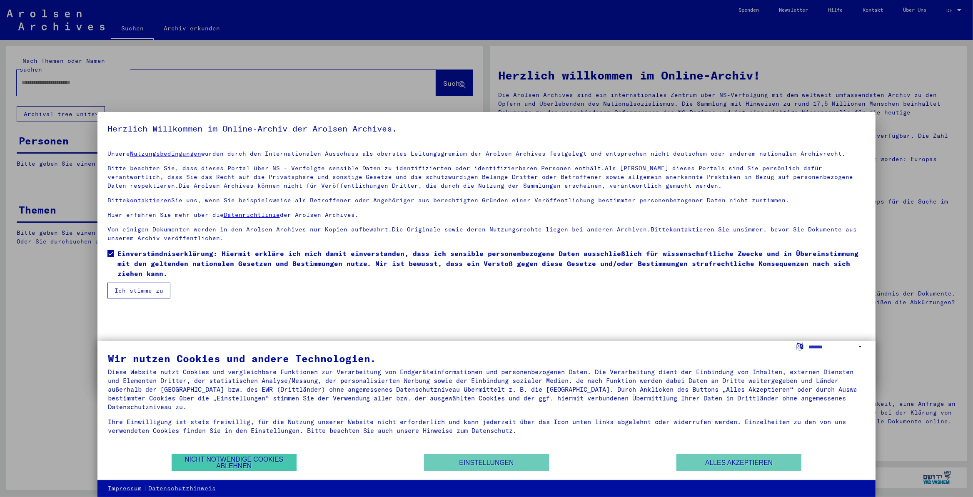  What do you see at coordinates (165, 154) in the screenshot?
I see `a: Nutzungsbedingungen` at bounding box center [165, 154].